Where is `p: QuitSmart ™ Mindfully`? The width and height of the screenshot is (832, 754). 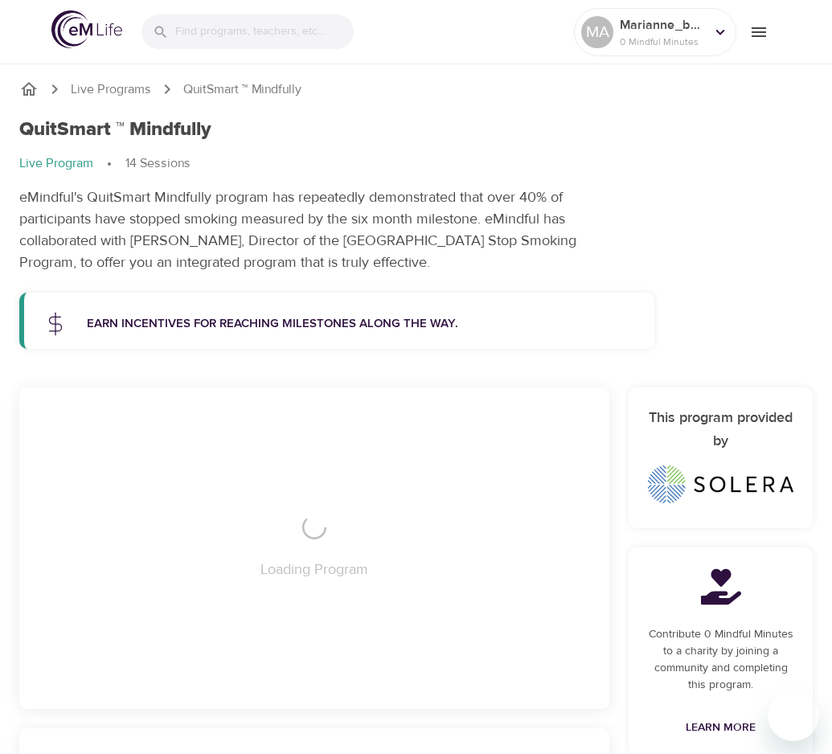 p: QuitSmart ™ Mindfully is located at coordinates (242, 89).